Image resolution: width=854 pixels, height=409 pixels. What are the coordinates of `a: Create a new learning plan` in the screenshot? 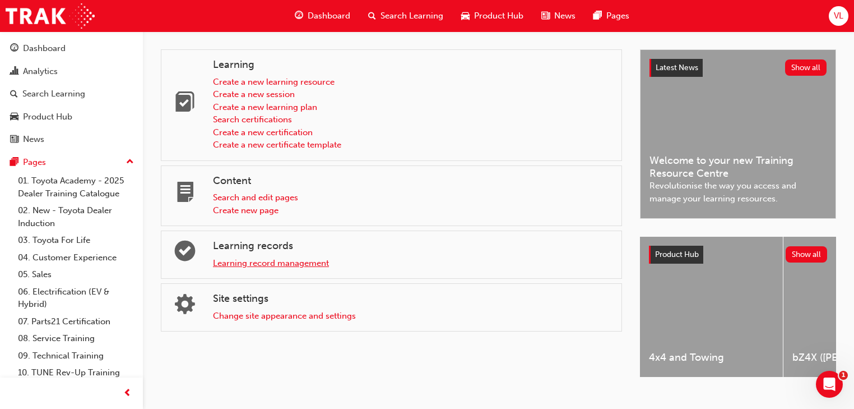 It's located at (265, 107).